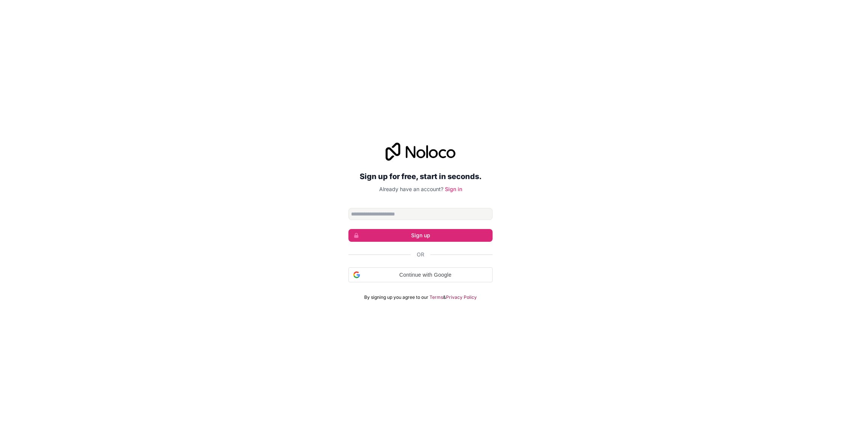  I want to click on input: Email address, so click(421, 214).